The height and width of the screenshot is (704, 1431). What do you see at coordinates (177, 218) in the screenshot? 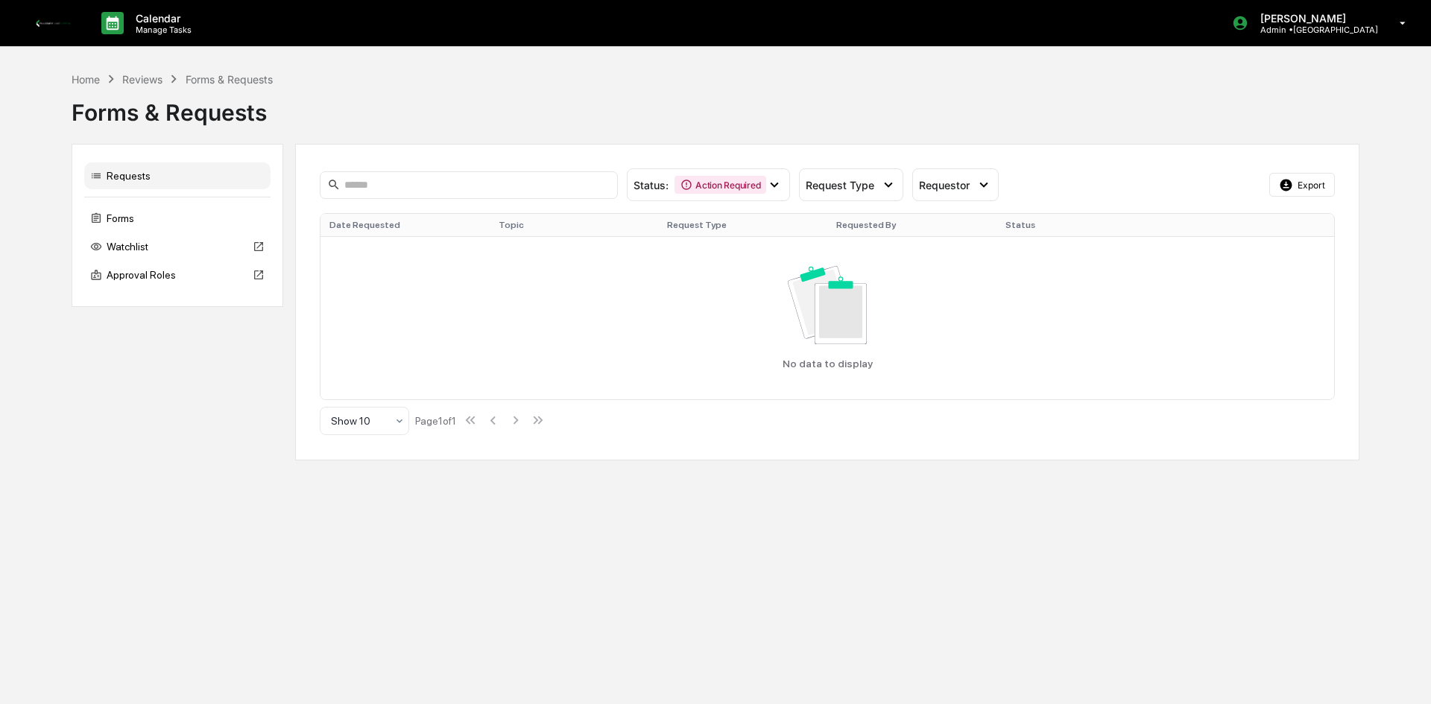
I see `div: Forms` at bounding box center [177, 218].